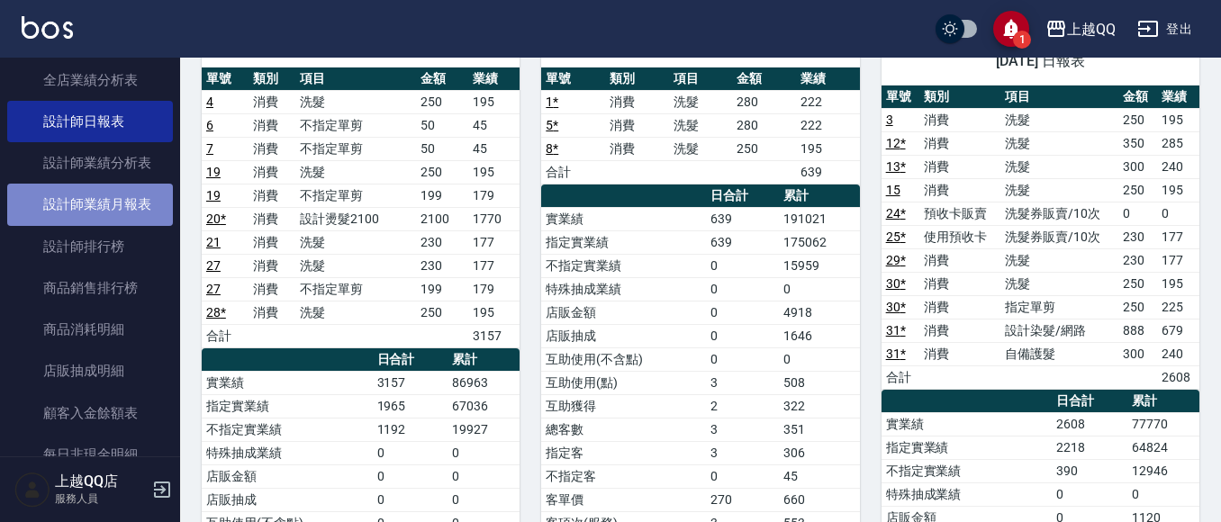 The image size is (1221, 522). What do you see at coordinates (411, 430) in the screenshot?
I see `td: 1192` at bounding box center [411, 430].